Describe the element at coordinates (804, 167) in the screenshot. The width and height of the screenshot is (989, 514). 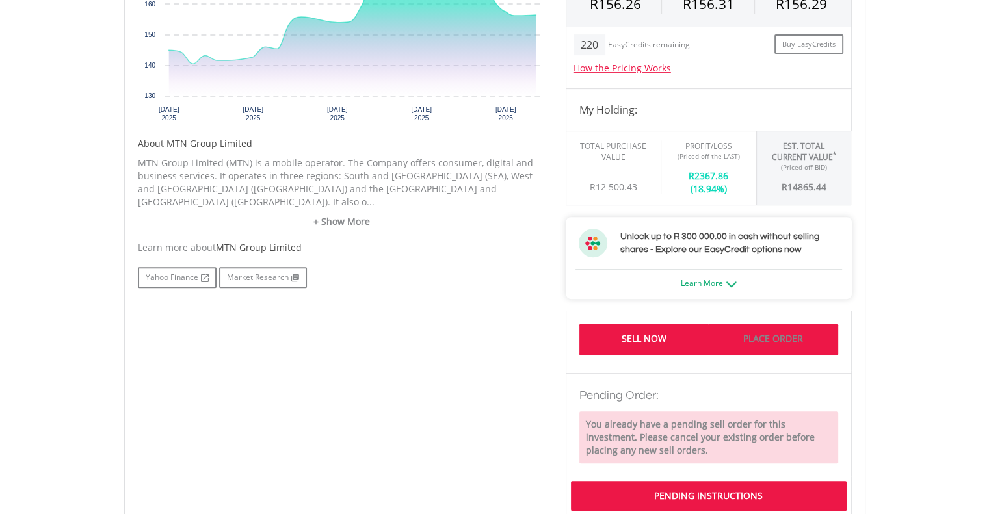
I see `div: (Priced off BID)` at that location.